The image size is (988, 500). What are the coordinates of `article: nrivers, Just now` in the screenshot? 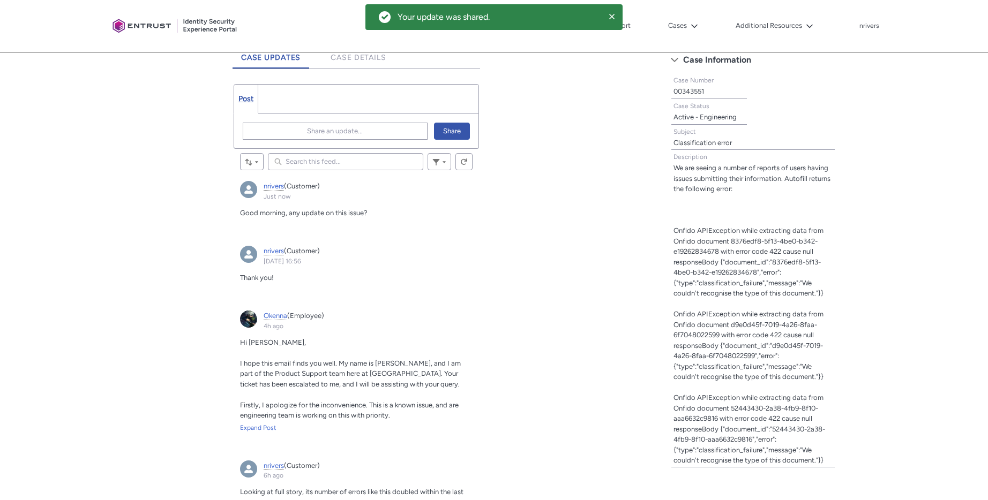 It's located at (356, 204).